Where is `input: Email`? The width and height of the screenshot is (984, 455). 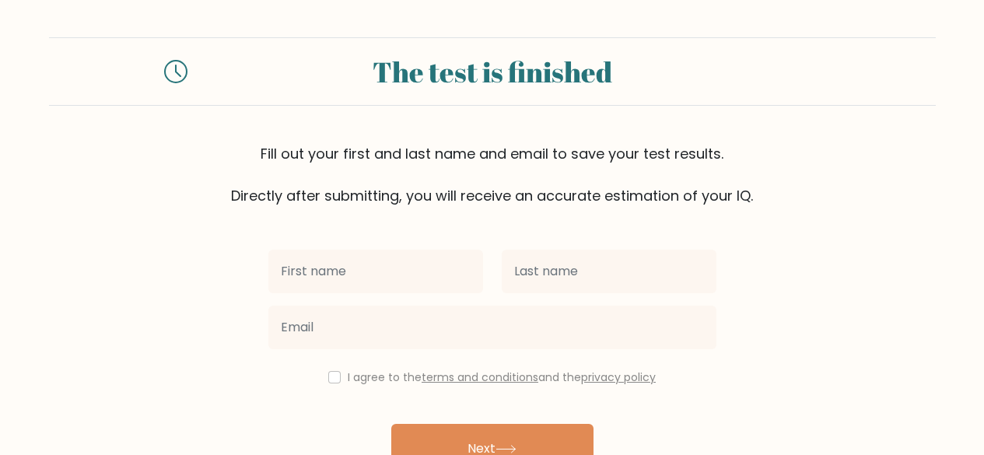
input: Email is located at coordinates (492, 327).